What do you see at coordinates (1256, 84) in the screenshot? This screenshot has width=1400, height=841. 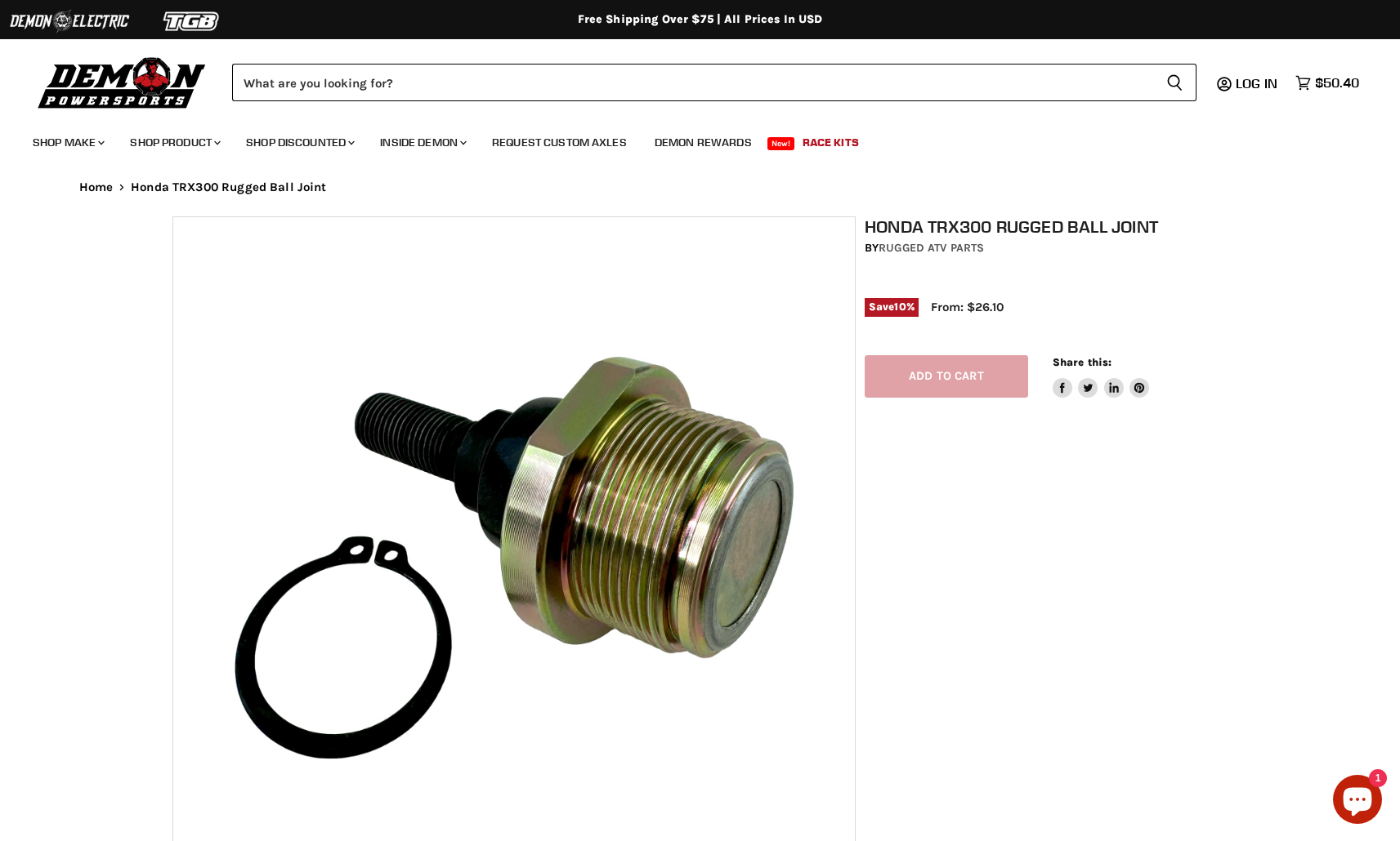 I see `span: Log in` at bounding box center [1256, 84].